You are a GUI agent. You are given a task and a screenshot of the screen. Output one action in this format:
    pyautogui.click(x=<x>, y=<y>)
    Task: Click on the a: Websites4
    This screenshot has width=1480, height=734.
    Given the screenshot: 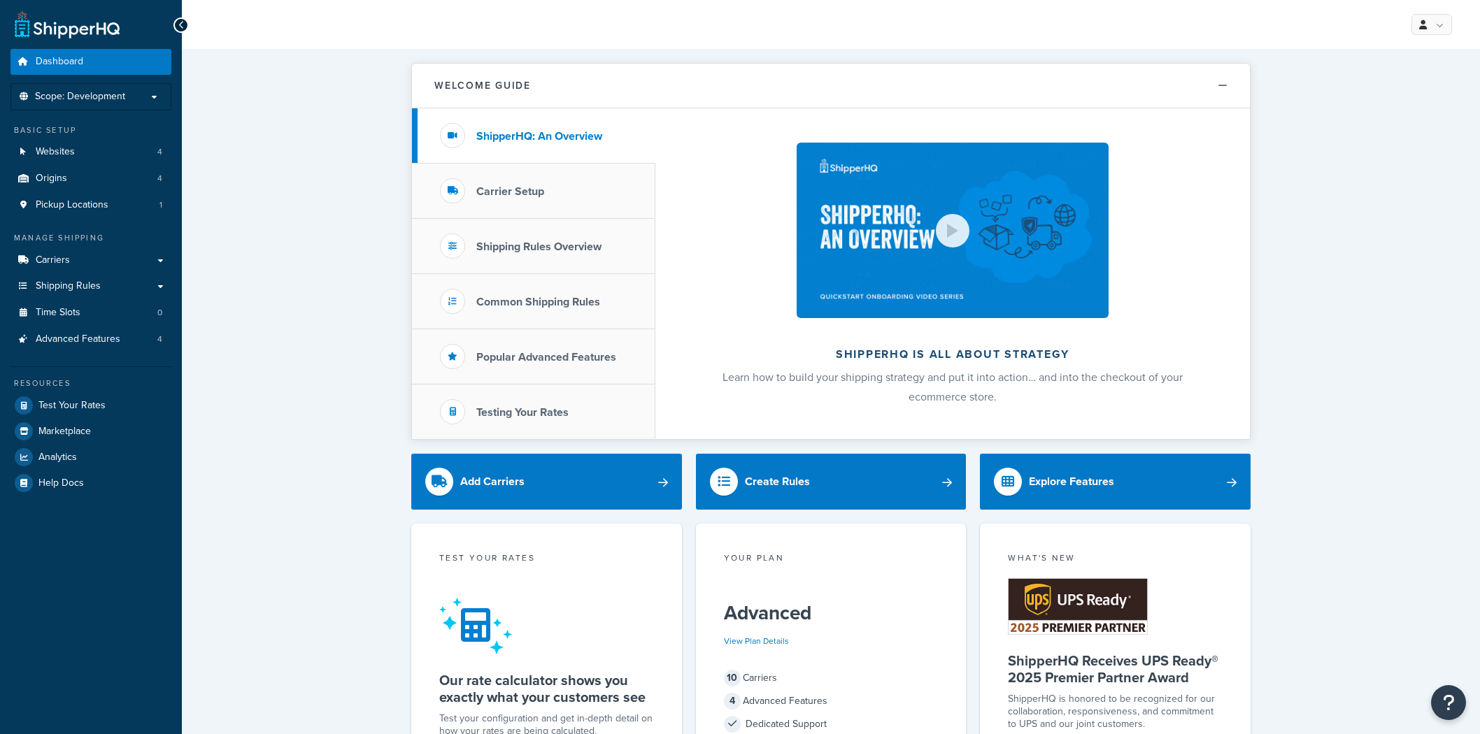 What is the action you would take?
    pyautogui.click(x=91, y=152)
    